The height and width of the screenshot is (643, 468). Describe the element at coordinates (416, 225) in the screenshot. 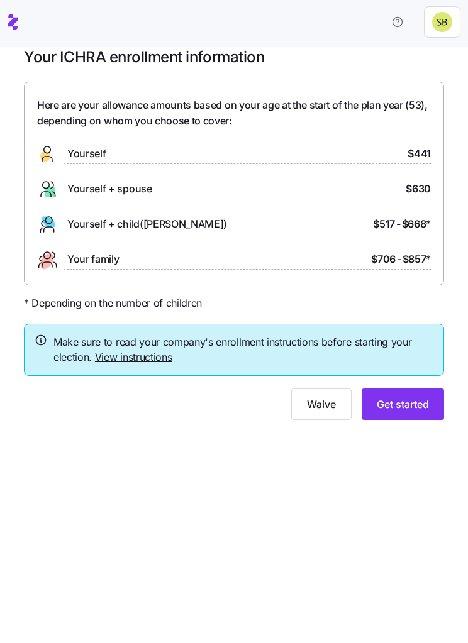

I see `span: $668` at that location.